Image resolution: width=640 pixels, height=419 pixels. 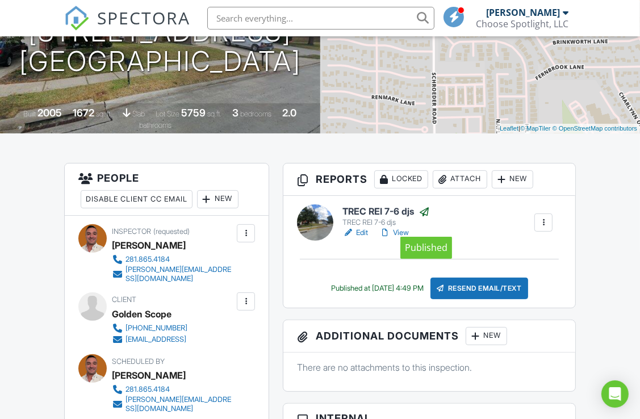 I want to click on p: There are no attachments to this inspection., so click(x=429, y=367).